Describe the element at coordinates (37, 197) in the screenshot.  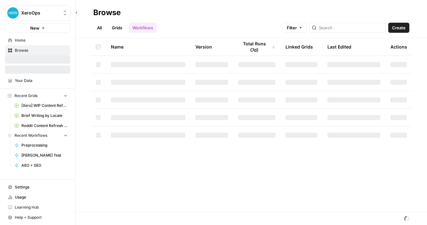
I see `a: Usage` at that location.